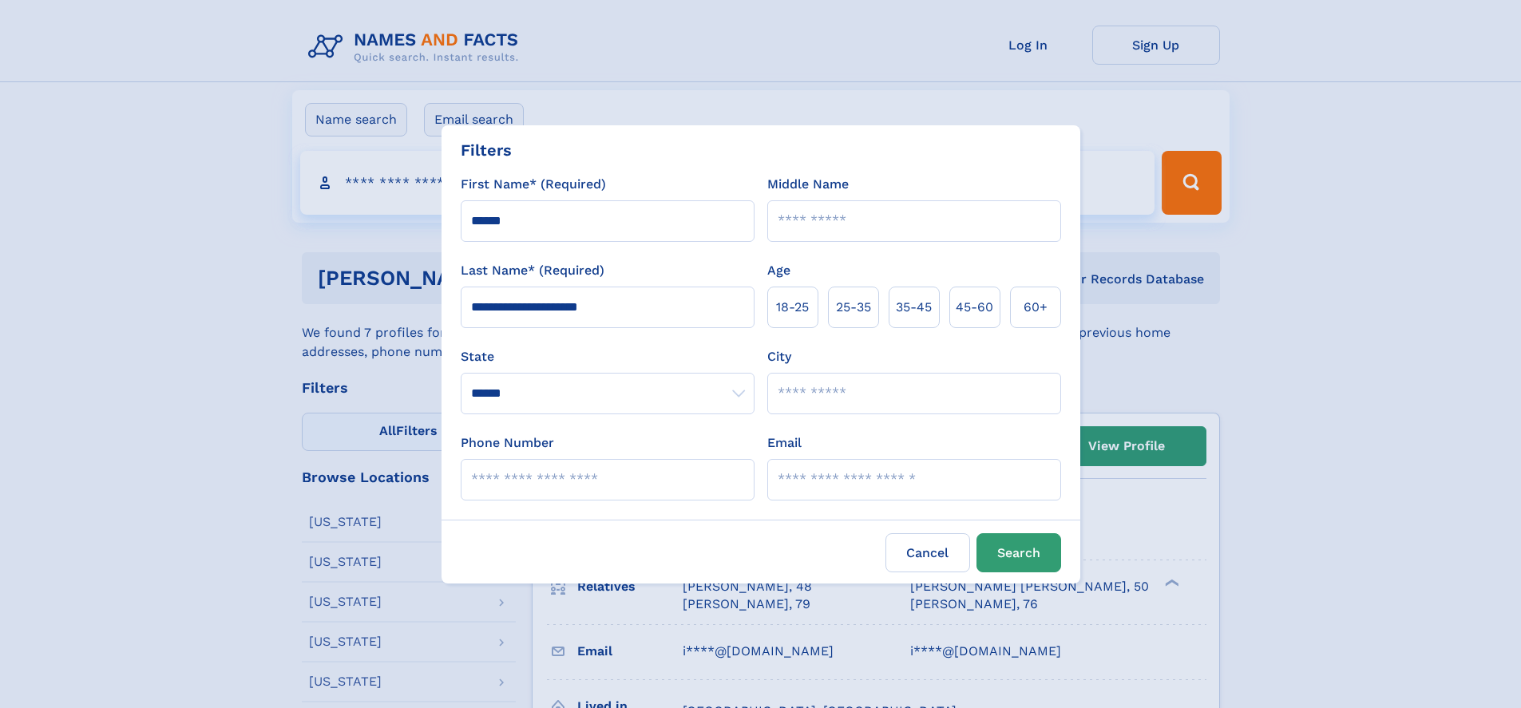  Describe the element at coordinates (808, 184) in the screenshot. I see `label: Middle Name` at that location.